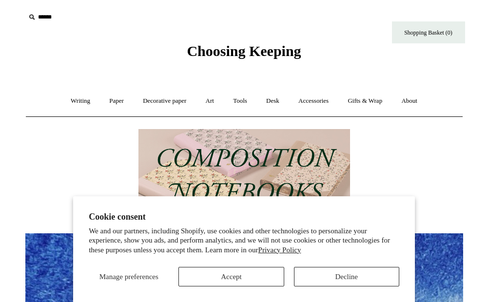  Describe the element at coordinates (164, 101) in the screenshot. I see `a: Decorative paper` at that location.